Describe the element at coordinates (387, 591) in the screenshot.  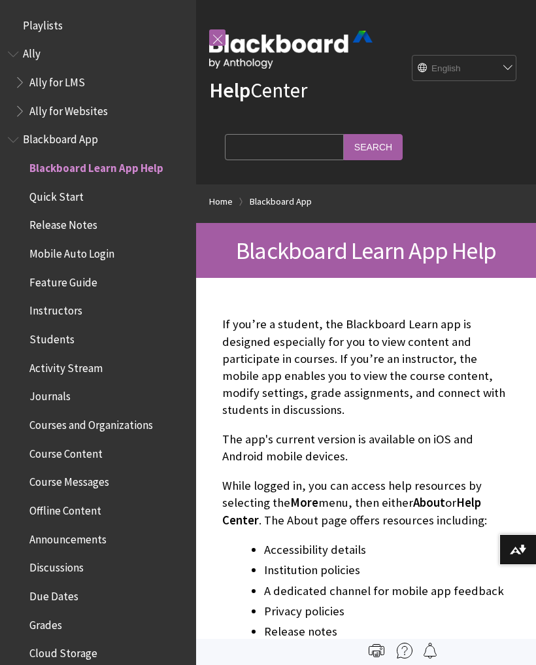
I see `li: A dedicated channel for mobile app feedback` at that location.